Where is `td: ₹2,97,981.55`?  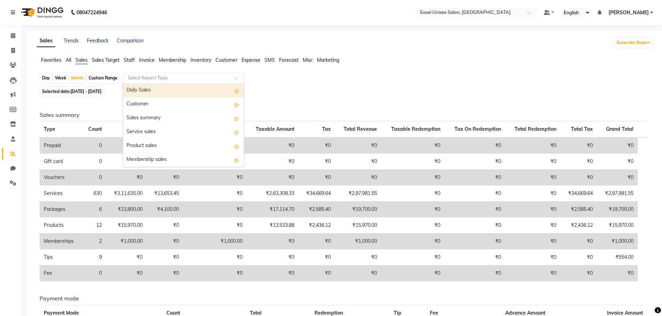
td: ₹2,97,981.55 is located at coordinates (617, 194).